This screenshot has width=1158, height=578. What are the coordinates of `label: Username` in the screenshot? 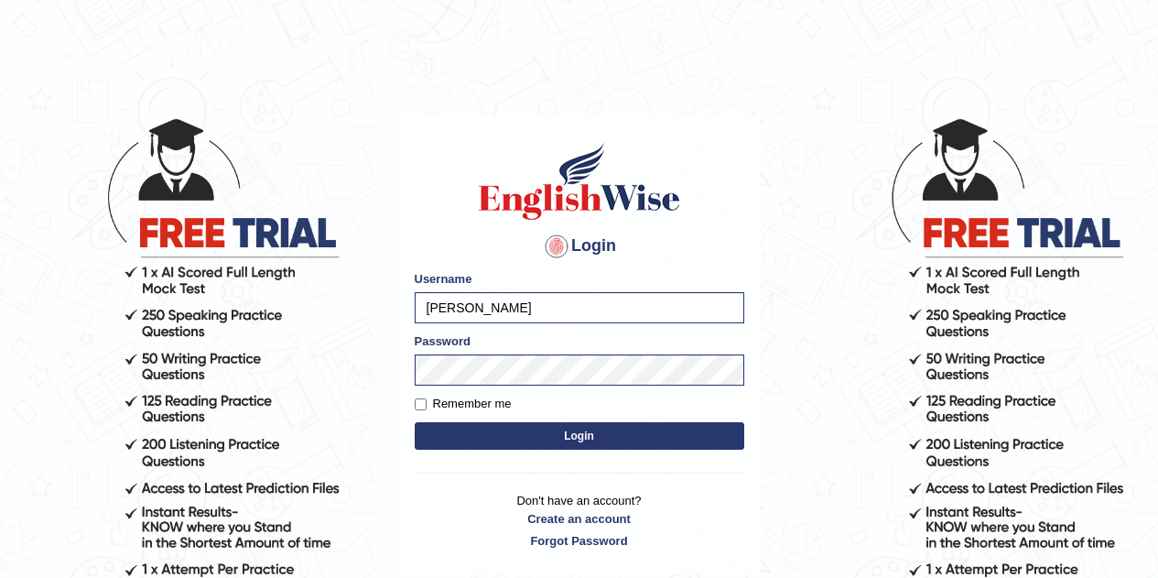 It's located at (443, 278).